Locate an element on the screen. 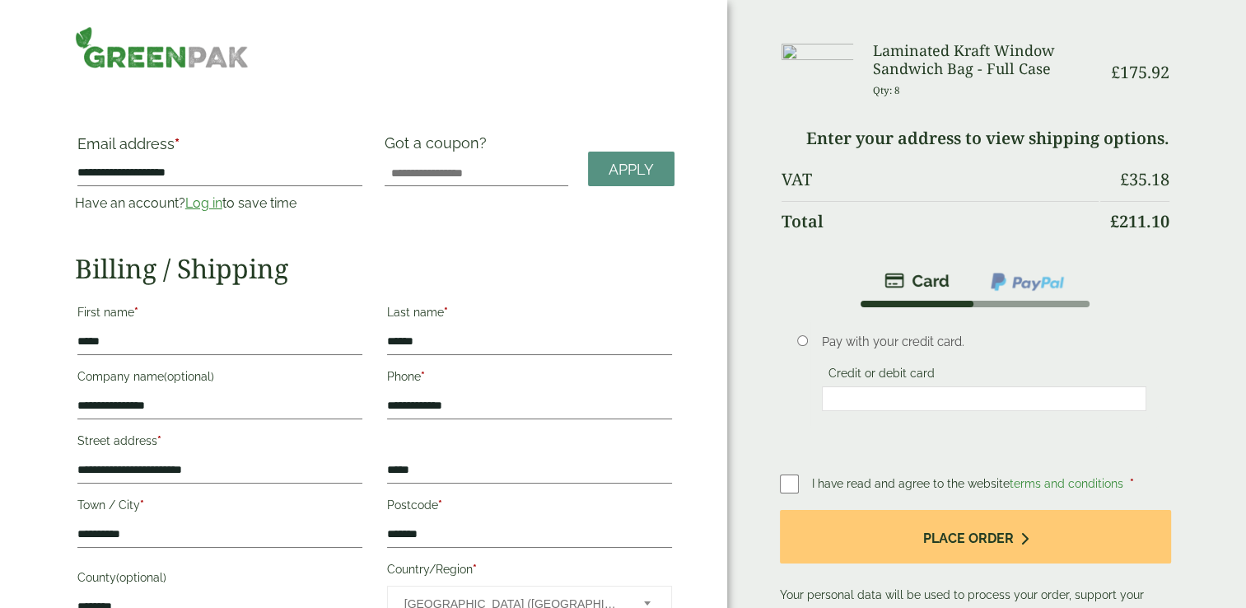 This screenshot has height=608, width=1246. label: Credit or debit card is located at coordinates (881, 375).